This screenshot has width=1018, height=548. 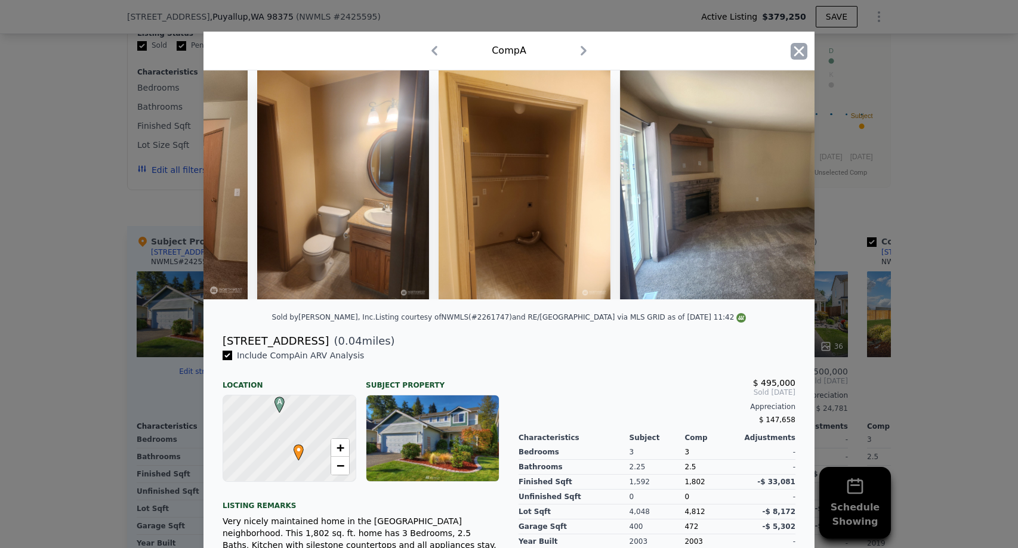 I want to click on div: Unfinished Sqft, so click(x=574, y=497).